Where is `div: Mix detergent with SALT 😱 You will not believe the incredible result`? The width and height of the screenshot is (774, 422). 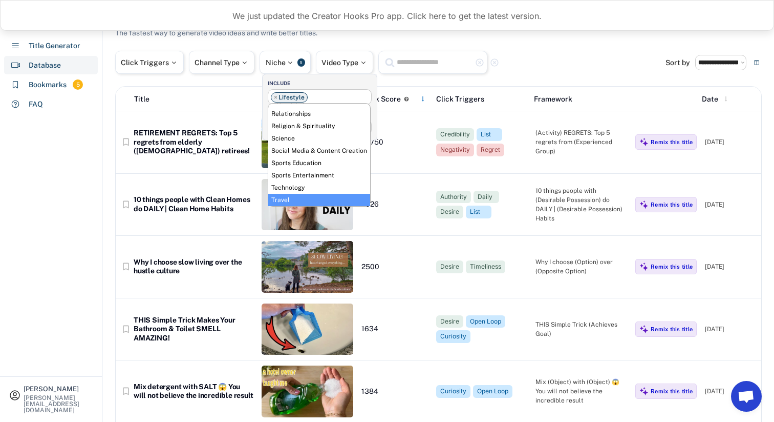
div: Mix detergent with SALT 😱 You will not believe the incredible result is located at coordinates (194, 391).